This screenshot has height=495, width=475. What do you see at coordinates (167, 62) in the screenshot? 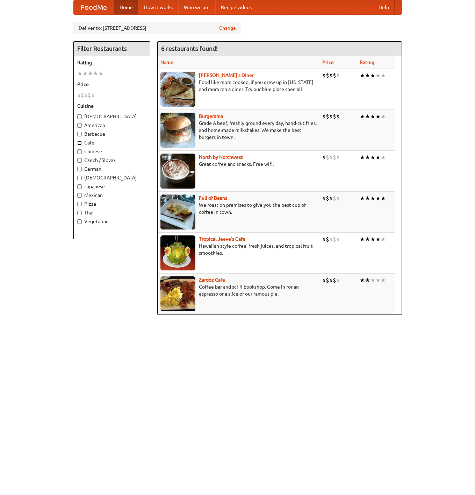
I see `a: Name` at bounding box center [167, 62].